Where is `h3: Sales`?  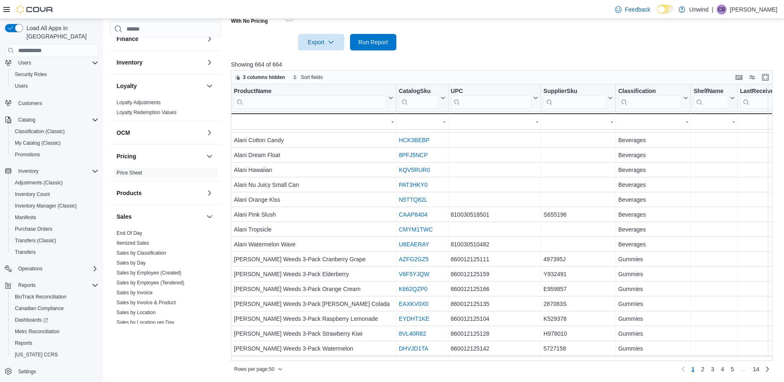
h3: Sales is located at coordinates (124, 216).